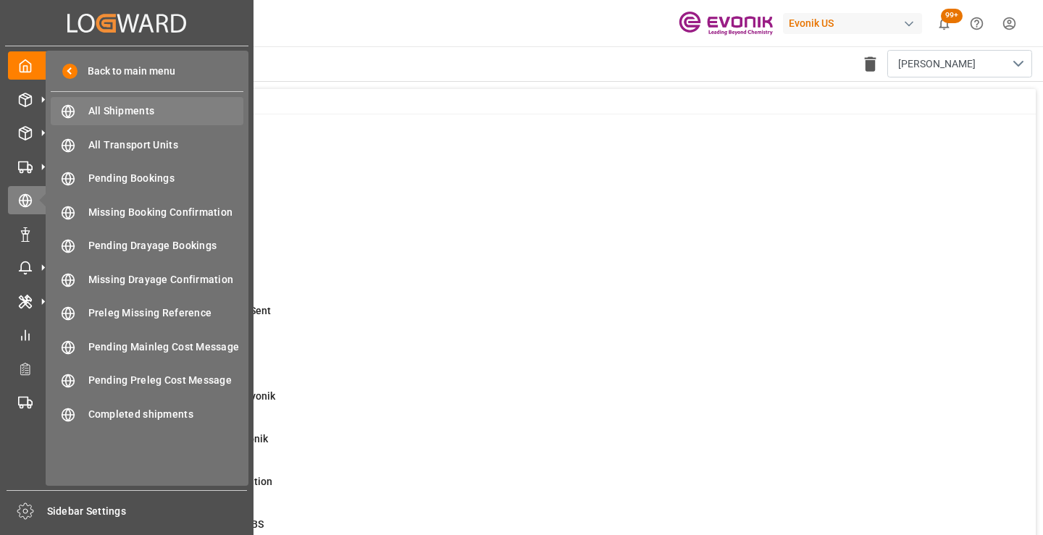 This screenshot has width=1043, height=535. Describe the element at coordinates (976, 23) in the screenshot. I see `button: Help Center` at that location.